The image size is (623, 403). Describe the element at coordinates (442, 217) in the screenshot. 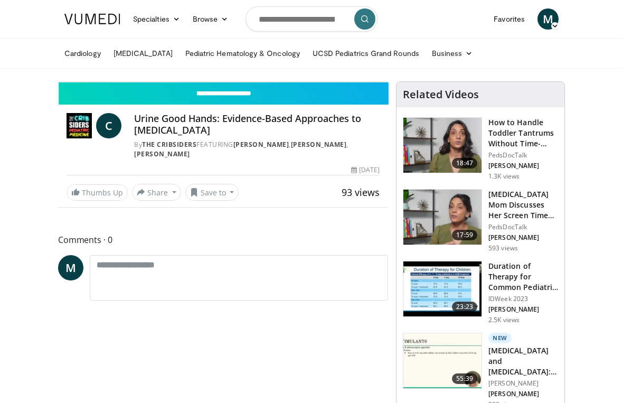

I see `img: 545bfb05-4c46-43eb-a600-77e1c8216bd9.150x105_q85_crop-smart_upscale.jpg` at that location.